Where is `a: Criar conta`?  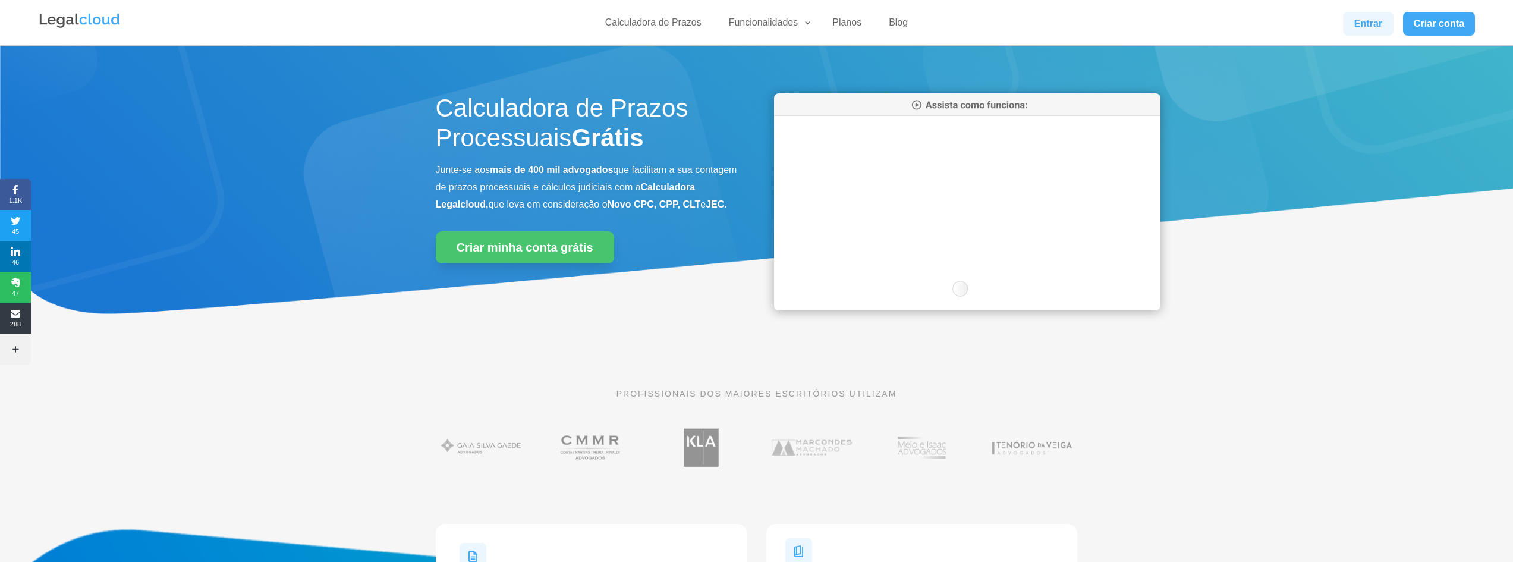
a: Criar conta is located at coordinates (1439, 24).